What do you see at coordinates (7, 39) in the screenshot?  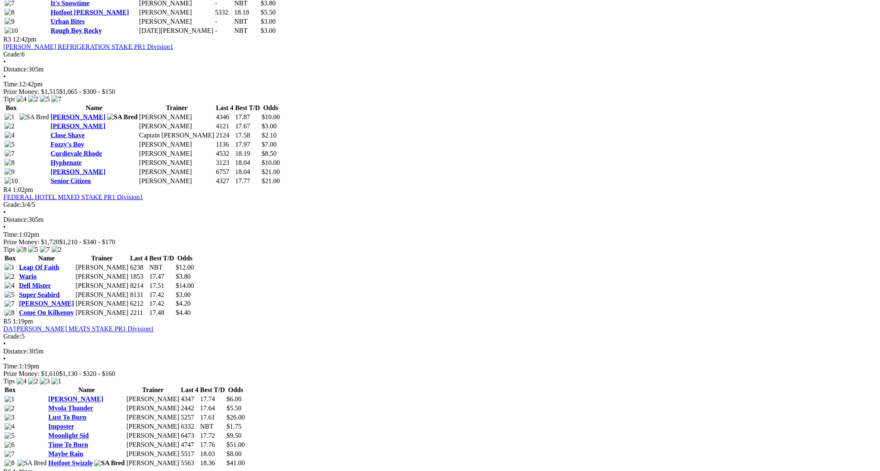 I see `span: R3` at bounding box center [7, 39].